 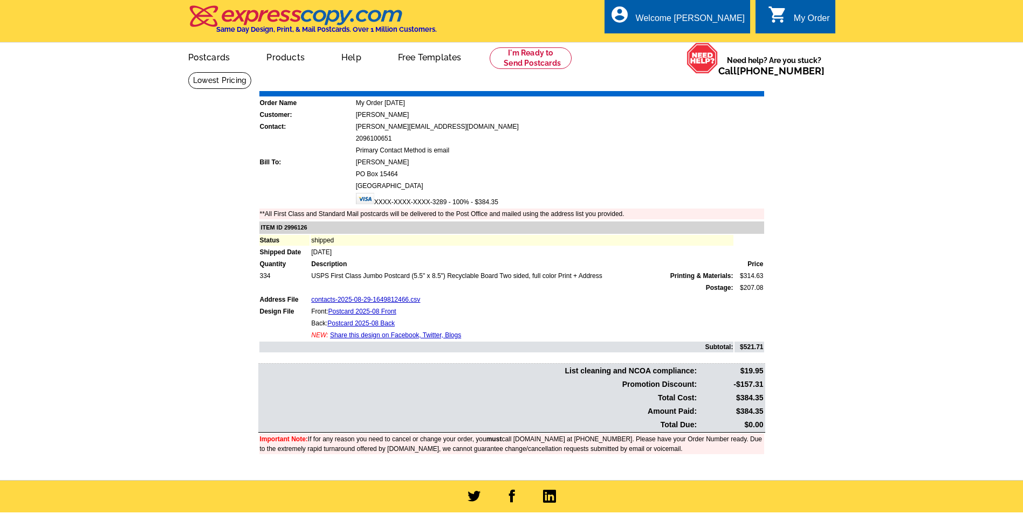 What do you see at coordinates (312, 23) in the screenshot?
I see `a: Same Day Design, Print, & Mail Postcards. Over 1 Million Customers.` at bounding box center [312, 23].